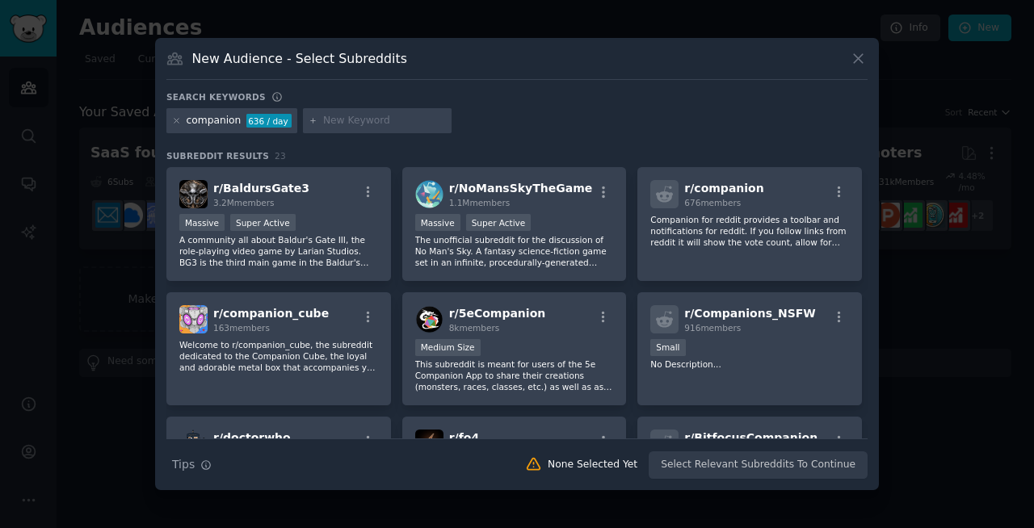 Image resolution: width=1034 pixels, height=528 pixels. What do you see at coordinates (193, 319) in the screenshot?
I see `img: companion_cube` at bounding box center [193, 319].